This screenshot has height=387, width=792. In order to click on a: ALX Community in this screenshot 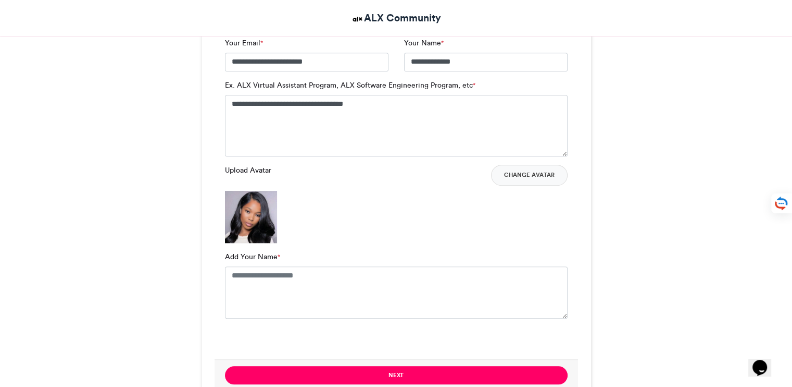, I will do `click(396, 18)`.